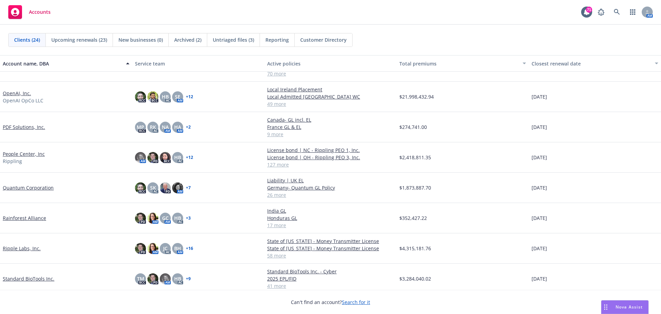 The width and height of the screenshot is (661, 314). What do you see at coordinates (79, 40) in the screenshot?
I see `span: Upcoming renewals (23)` at bounding box center [79, 40].